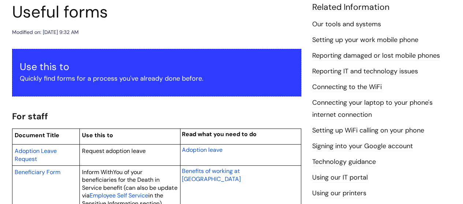 The image size is (463, 204). Describe the element at coordinates (35, 155) in the screenshot. I see `a: Adoption Leave Request` at that location.